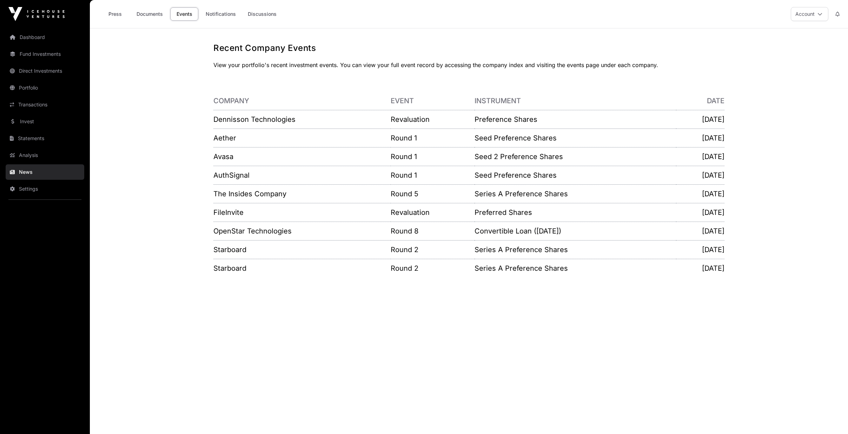 The image size is (848, 434). What do you see at coordinates (45, 37) in the screenshot?
I see `a: Dashboard` at bounding box center [45, 37].